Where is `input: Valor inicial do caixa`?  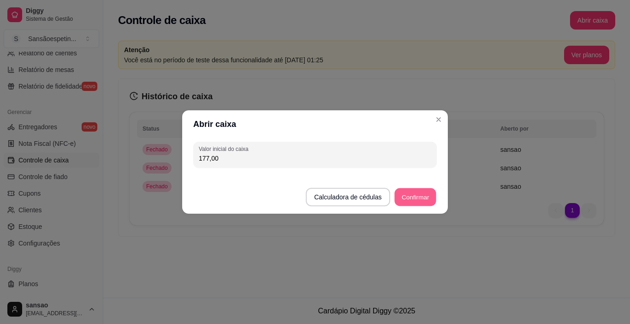
input: Valor inicial do caixa is located at coordinates (315, 158).